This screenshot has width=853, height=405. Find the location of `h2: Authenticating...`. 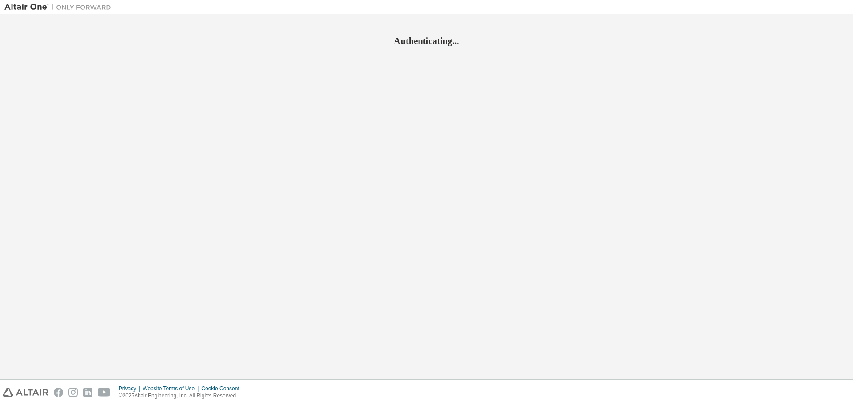

h2: Authenticating... is located at coordinates (427, 41).